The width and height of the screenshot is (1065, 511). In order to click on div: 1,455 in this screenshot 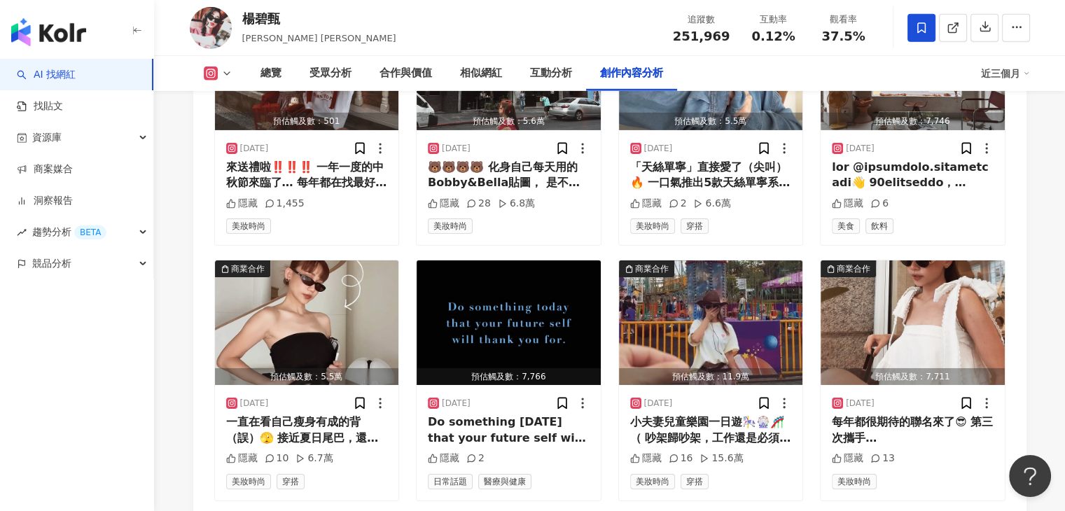, I will do `click(284, 204)`.